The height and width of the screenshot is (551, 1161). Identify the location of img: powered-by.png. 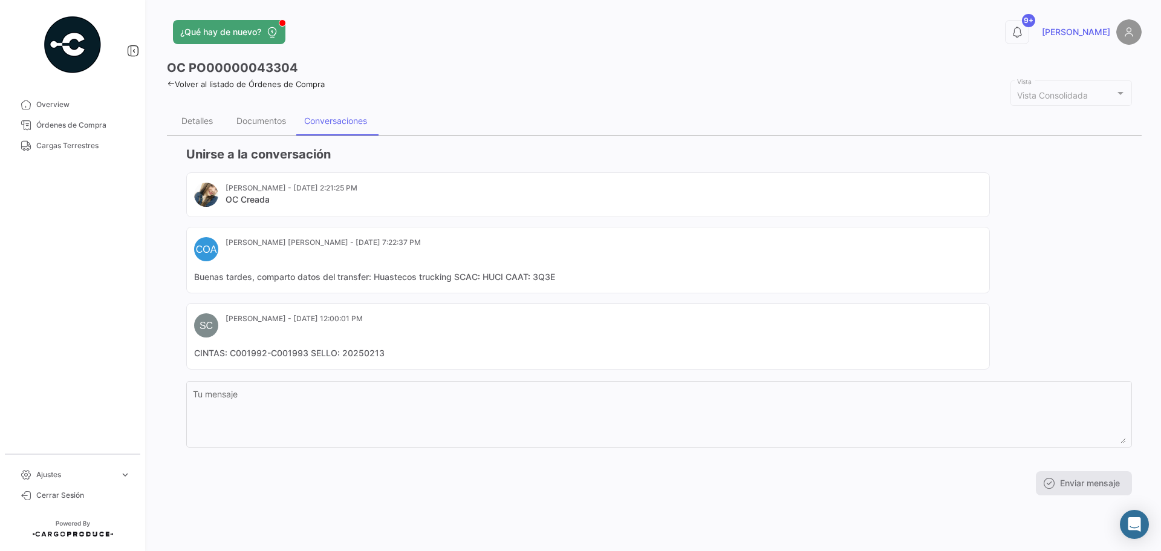
(73, 45).